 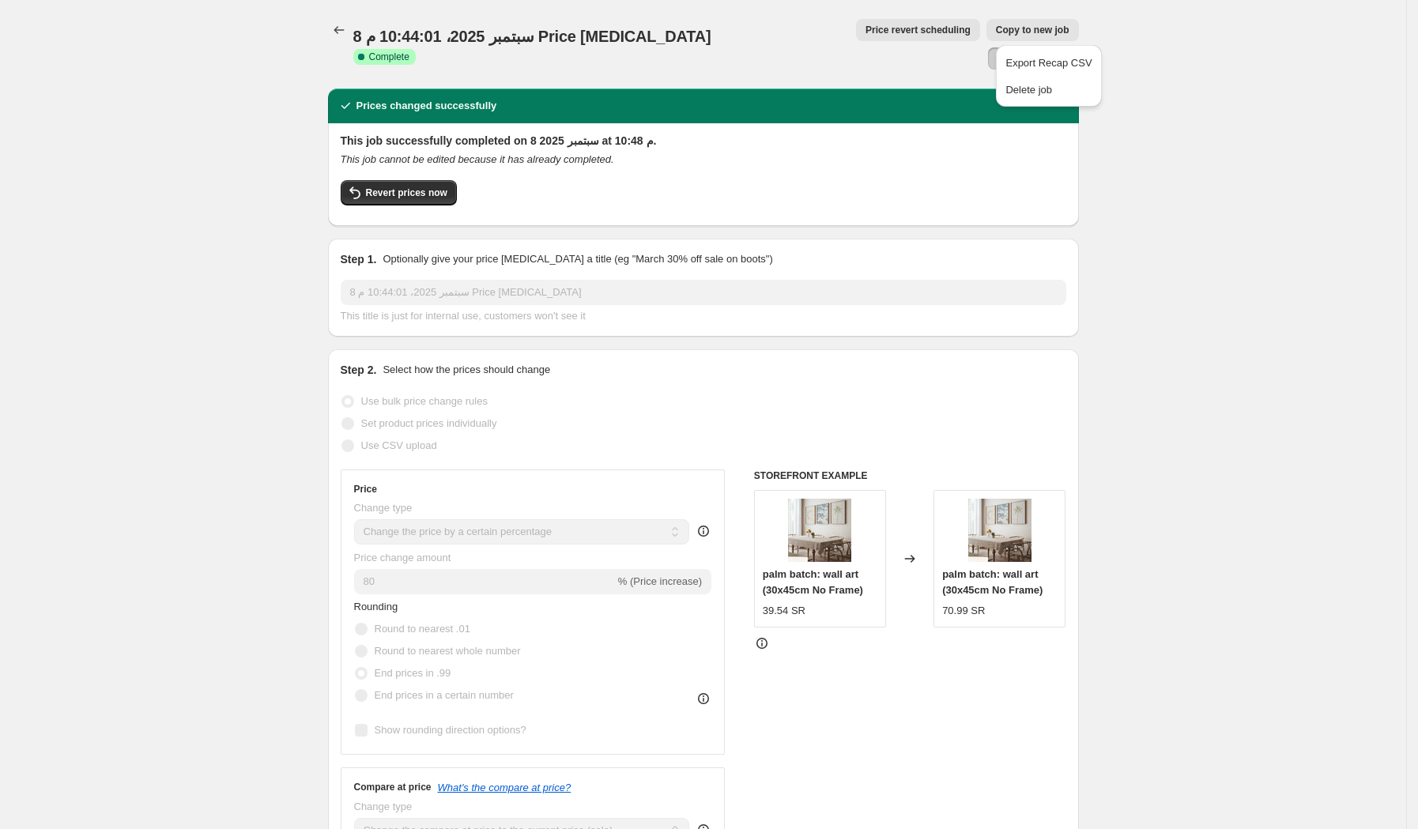 What do you see at coordinates (427, 106) in the screenshot?
I see `h2: Prices changed successfully` at bounding box center [427, 106].